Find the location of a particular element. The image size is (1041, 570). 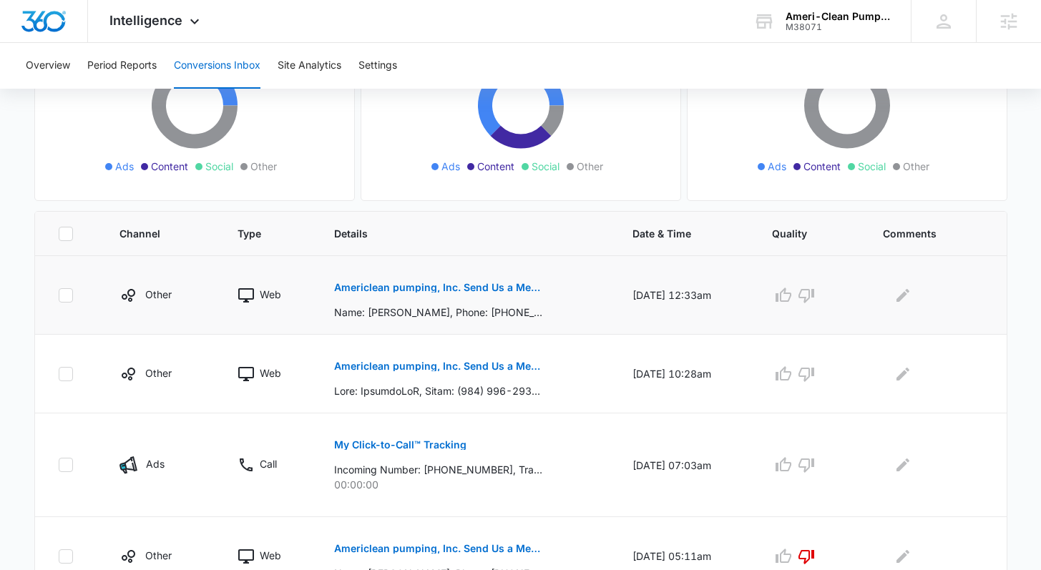

p: Call is located at coordinates (268, 464).